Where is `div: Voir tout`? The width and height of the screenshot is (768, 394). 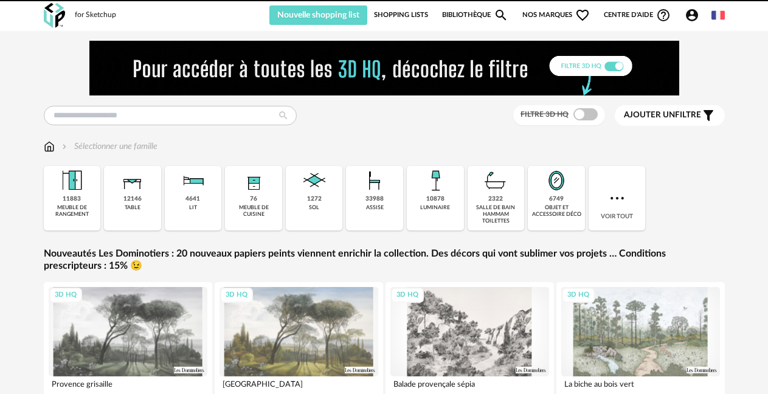 div: Voir tout is located at coordinates (617, 198).